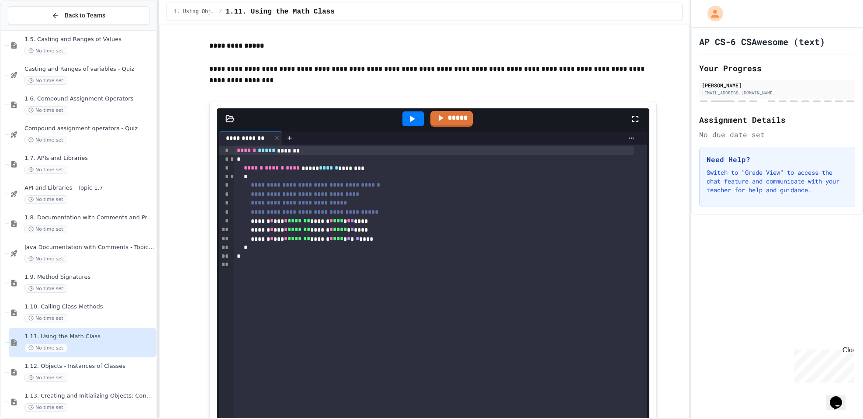 The width and height of the screenshot is (863, 419). I want to click on span: 1.12. Objects - Instances of Classes, so click(90, 366).